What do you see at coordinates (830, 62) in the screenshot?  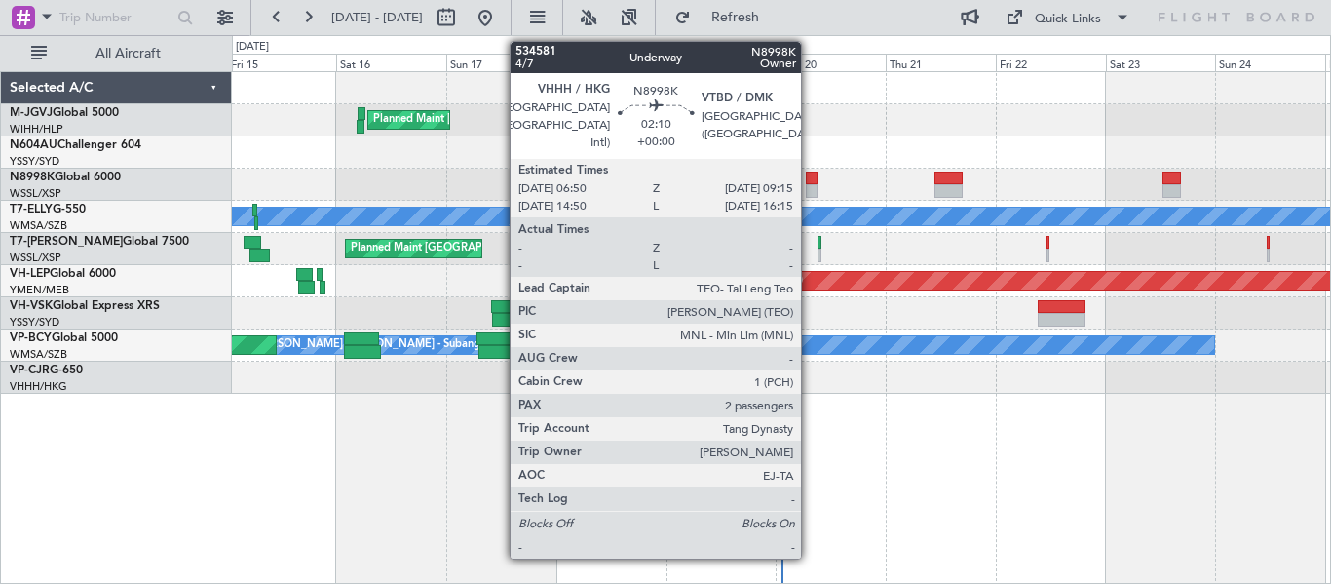 I see `div: Wed 20` at bounding box center [830, 62].